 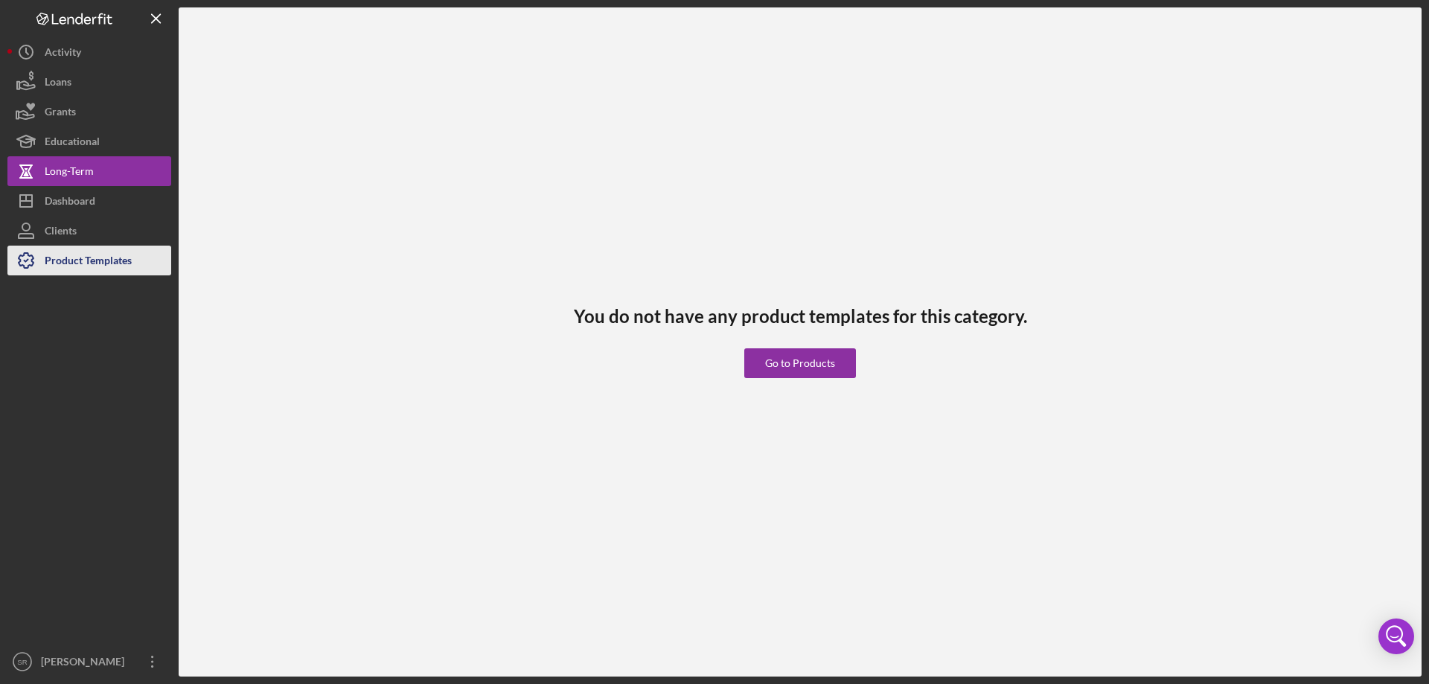 I want to click on a: Go to Products, so click(x=800, y=352).